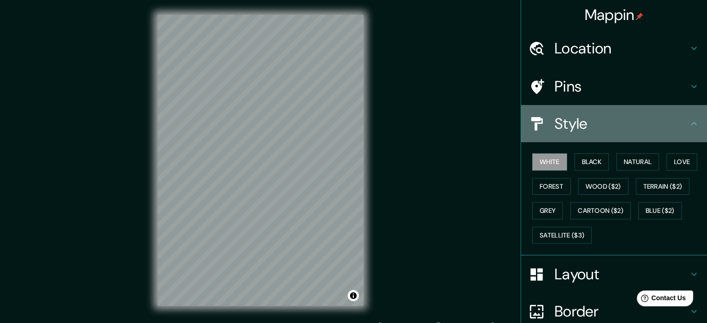 The width and height of the screenshot is (707, 323). I want to click on div: Location, so click(614, 48).